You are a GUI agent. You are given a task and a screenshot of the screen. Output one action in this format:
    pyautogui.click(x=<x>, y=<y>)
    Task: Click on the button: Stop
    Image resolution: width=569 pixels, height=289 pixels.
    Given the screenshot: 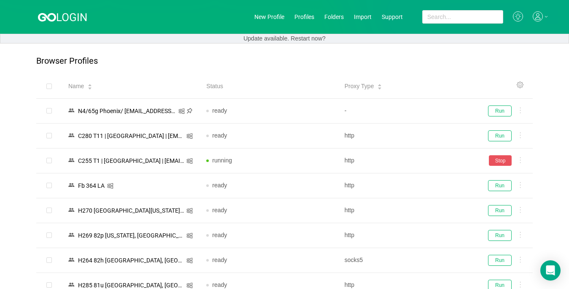 What is the action you would take?
    pyautogui.click(x=500, y=160)
    